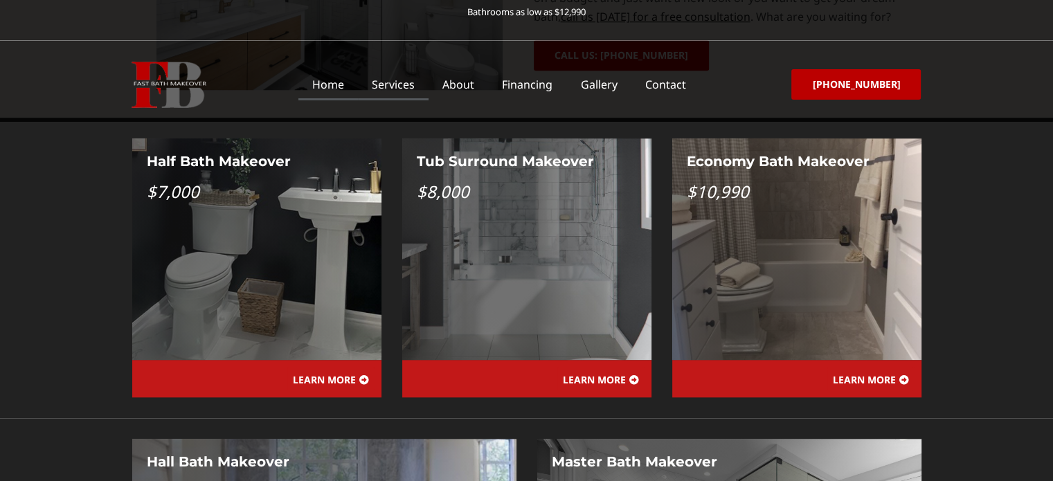 The width and height of the screenshot is (1053, 481). Describe the element at coordinates (527, 84) in the screenshot. I see `a: Financing` at that location.